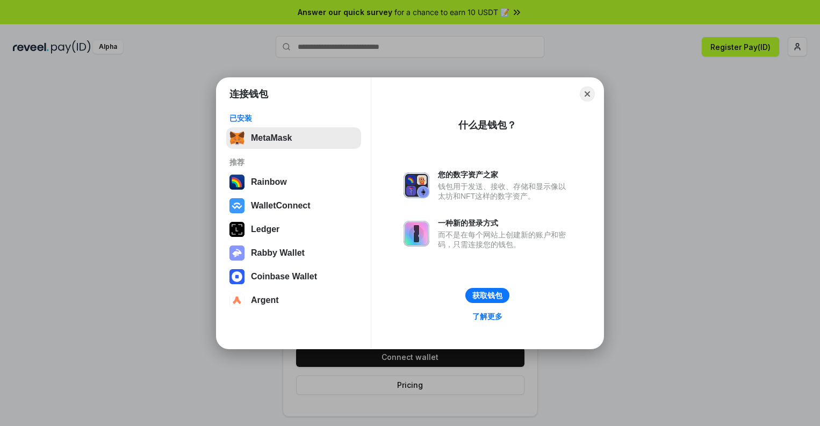  I want to click on div: Argent, so click(265, 300).